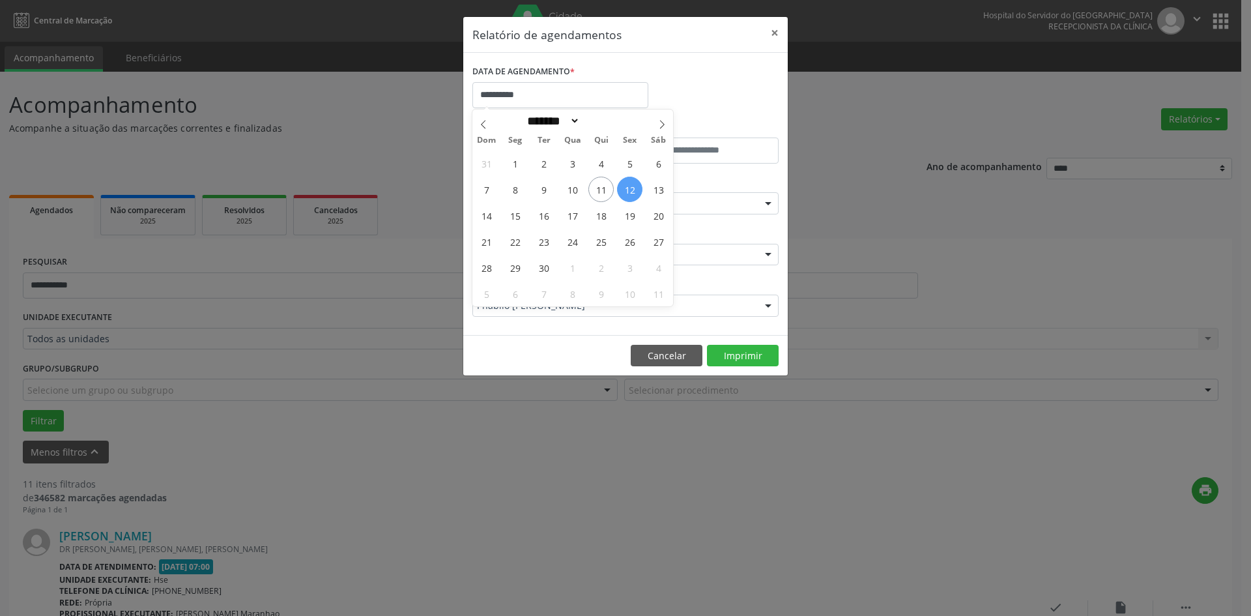  Describe the element at coordinates (572, 267) in the screenshot. I see `span: Outubro 1, 2025` at that location.